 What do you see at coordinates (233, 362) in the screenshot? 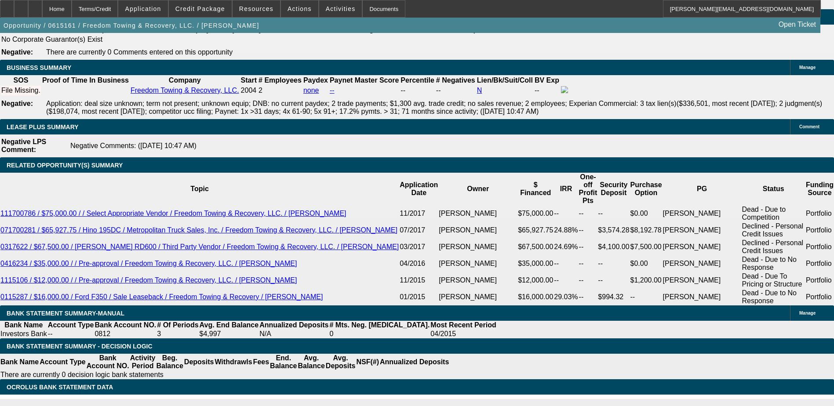
I see `th: Withdrawls` at bounding box center [233, 362].